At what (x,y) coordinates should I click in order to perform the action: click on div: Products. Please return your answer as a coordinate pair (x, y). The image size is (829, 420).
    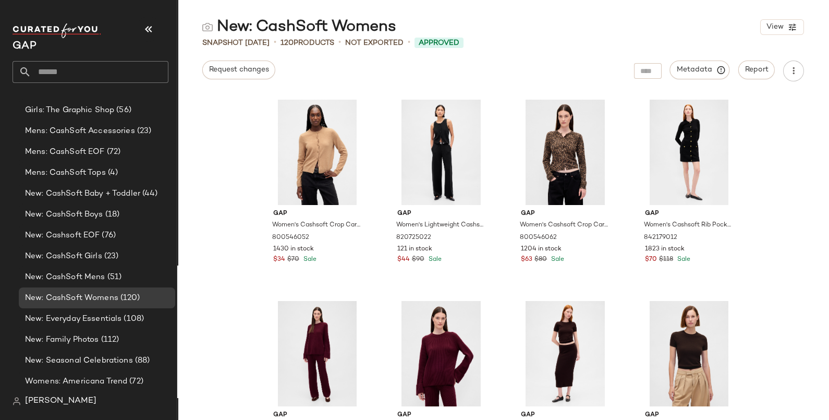
    Looking at the image, I should click on (307, 43).